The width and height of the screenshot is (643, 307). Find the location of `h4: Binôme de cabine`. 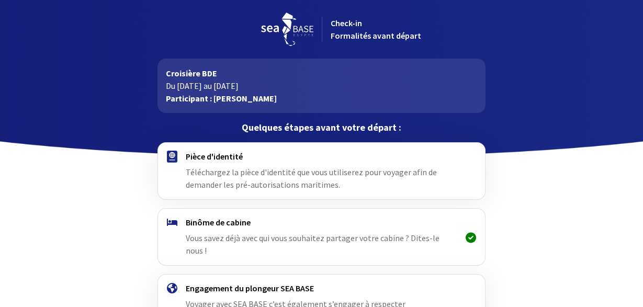

h4: Binôme de cabine is located at coordinates (321, 222).